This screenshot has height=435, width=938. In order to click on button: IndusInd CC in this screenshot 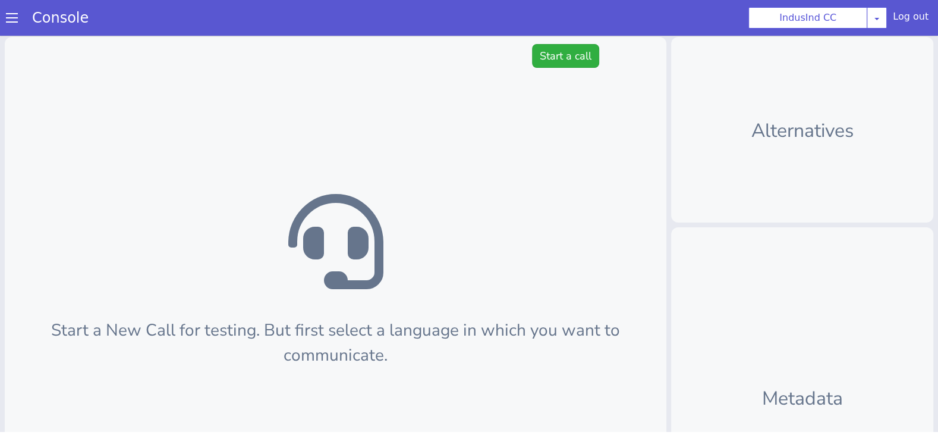, I will do `click(808, 18)`.